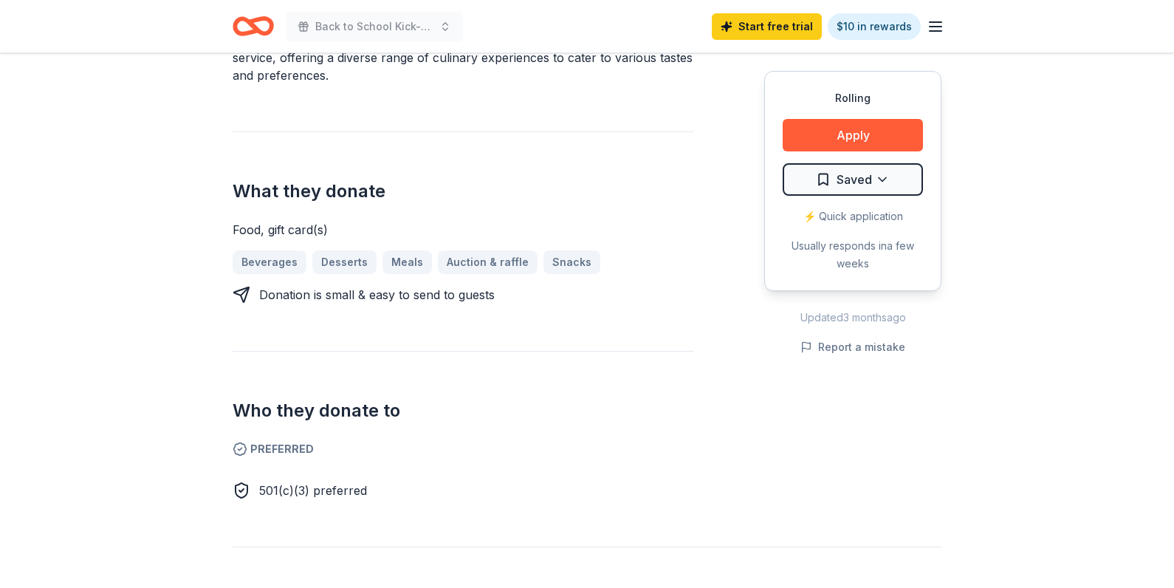 This screenshot has height=588, width=1174. Describe the element at coordinates (374, 27) in the screenshot. I see `span: Back to School Kick-Off` at that location.